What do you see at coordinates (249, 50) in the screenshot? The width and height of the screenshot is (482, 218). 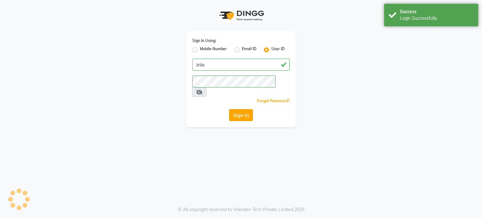 I see `label: Email ID` at bounding box center [249, 50].